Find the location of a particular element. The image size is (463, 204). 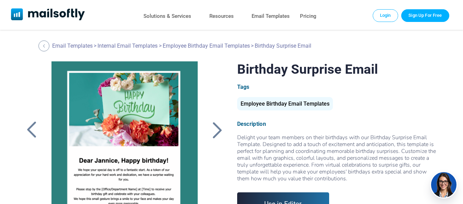

div: Delight your team members on their birthdays with our Birthday Surprise Email Template. Designed ... is located at coordinates (338, 158).